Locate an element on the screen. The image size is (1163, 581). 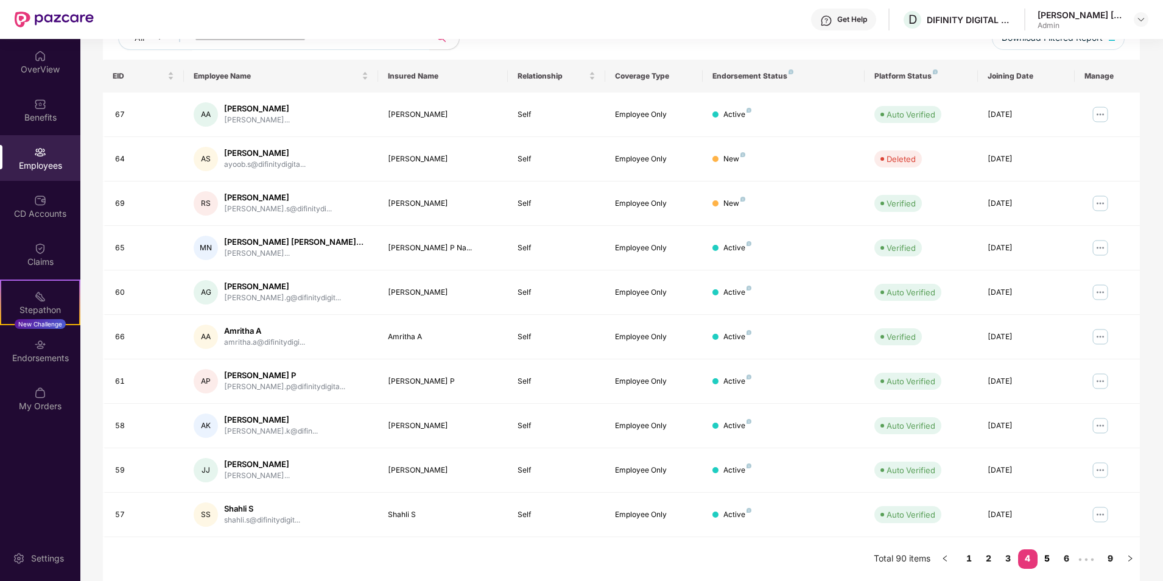
div: 69 is located at coordinates (144, 203).